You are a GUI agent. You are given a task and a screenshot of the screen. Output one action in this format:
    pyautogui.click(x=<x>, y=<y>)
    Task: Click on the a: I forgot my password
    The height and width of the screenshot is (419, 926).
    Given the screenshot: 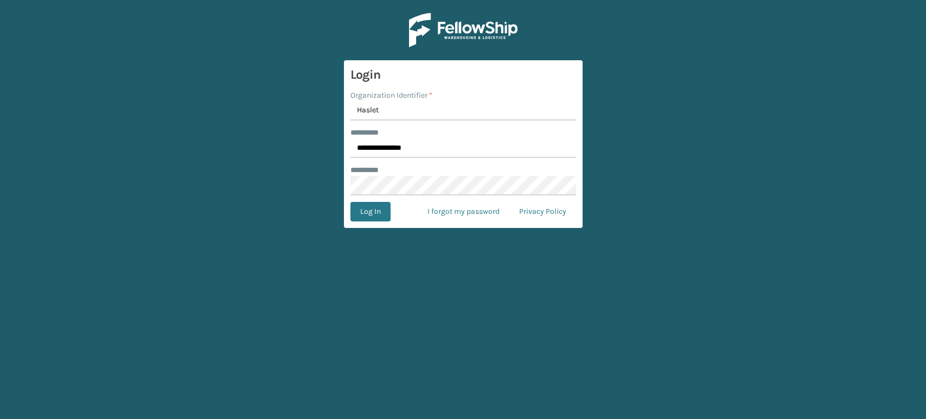 What is the action you would take?
    pyautogui.click(x=463, y=212)
    